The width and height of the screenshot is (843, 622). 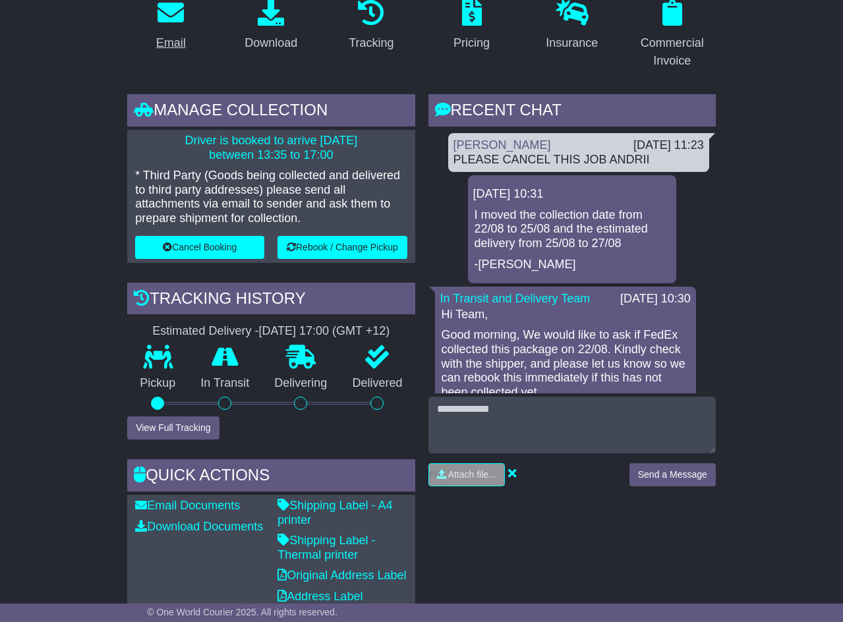 I want to click on p: Pickup, so click(x=157, y=383).